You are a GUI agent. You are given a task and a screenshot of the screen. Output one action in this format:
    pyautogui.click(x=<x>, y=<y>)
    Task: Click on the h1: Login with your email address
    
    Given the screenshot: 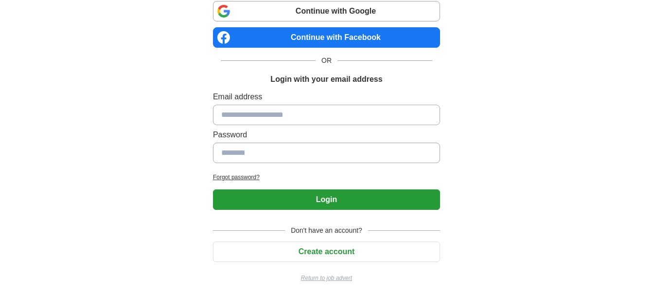 What is the action you would take?
    pyautogui.click(x=326, y=79)
    